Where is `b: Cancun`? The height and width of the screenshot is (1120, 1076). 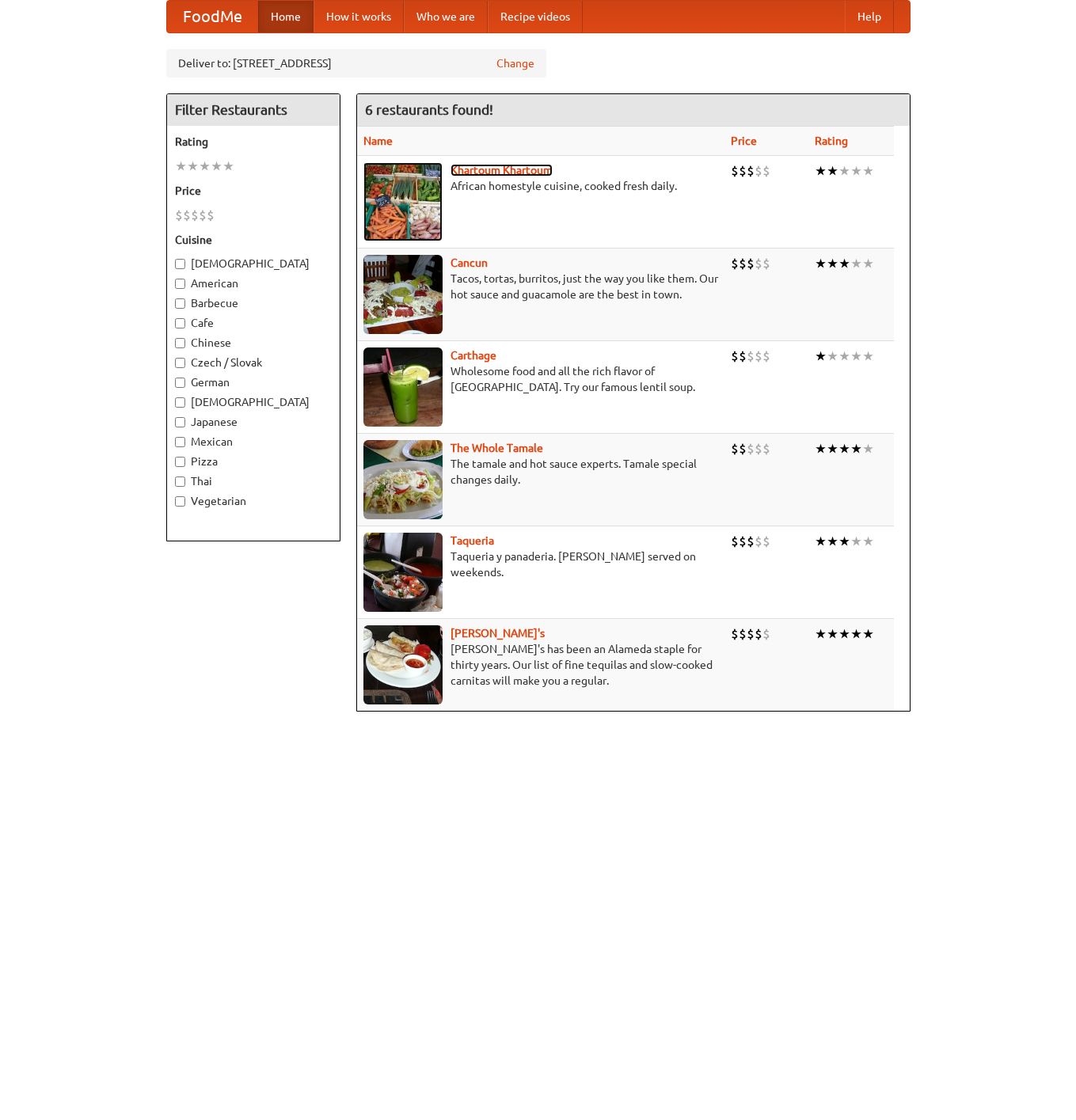
b: Cancun is located at coordinates (469, 263).